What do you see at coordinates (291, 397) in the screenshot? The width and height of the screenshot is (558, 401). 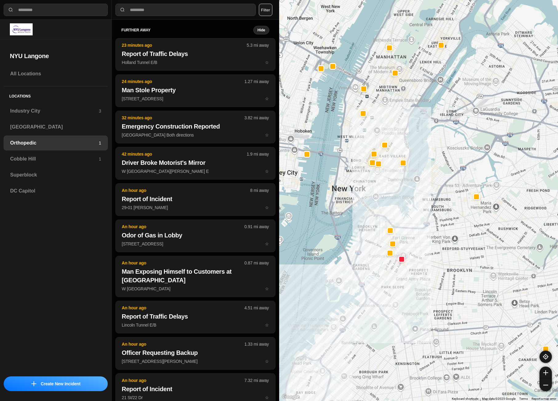 I see `img: Google` at bounding box center [291, 397].